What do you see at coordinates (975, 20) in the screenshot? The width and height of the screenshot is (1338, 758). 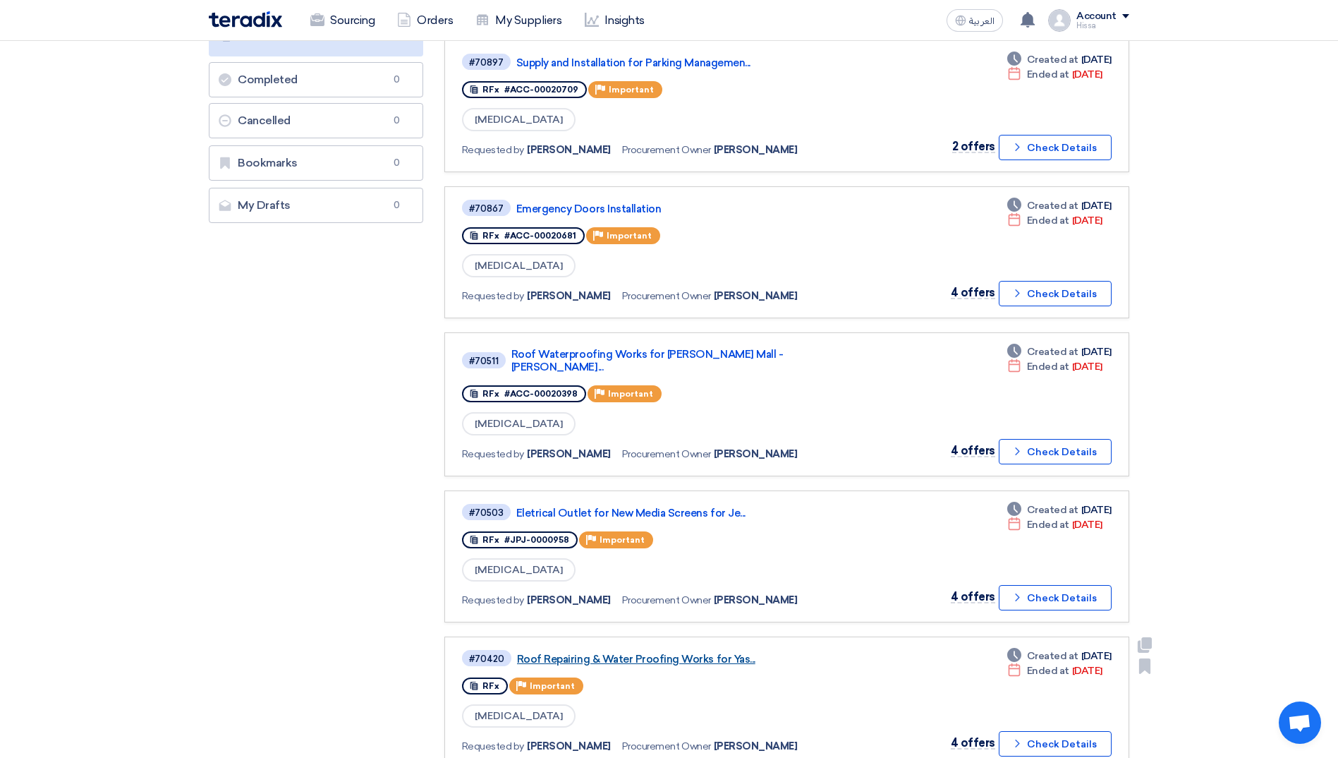 I see `button: العربية` at bounding box center [975, 20].